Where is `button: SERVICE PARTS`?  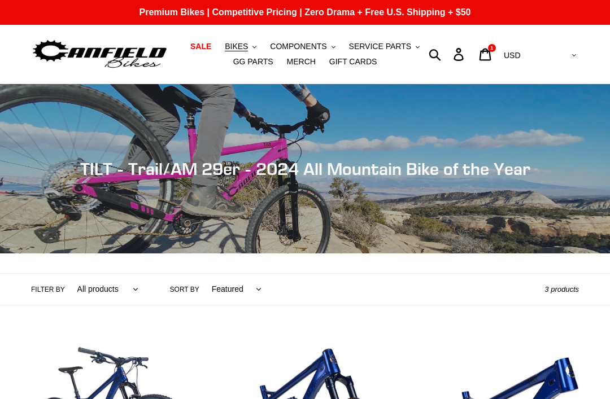
button: SERVICE PARTS is located at coordinates (384, 46).